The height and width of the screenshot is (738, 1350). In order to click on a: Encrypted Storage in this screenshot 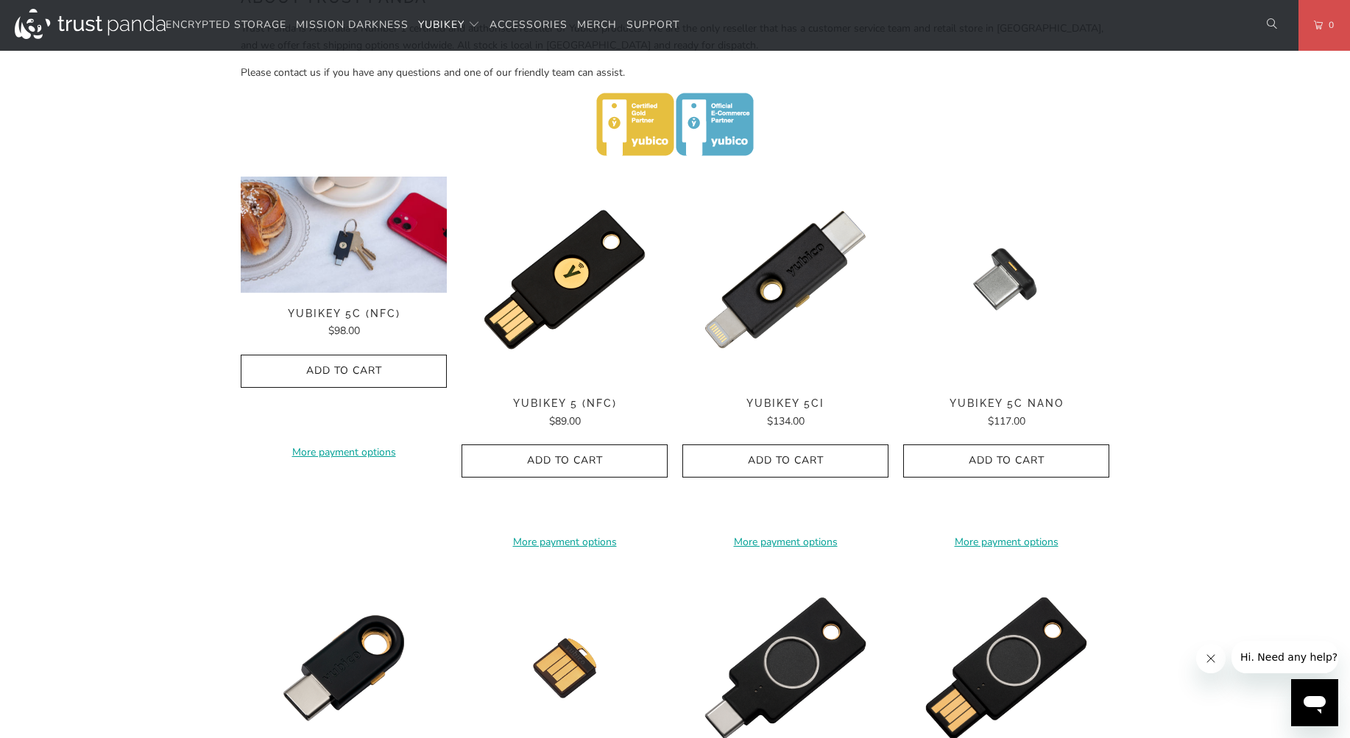, I will do `click(226, 25)`.